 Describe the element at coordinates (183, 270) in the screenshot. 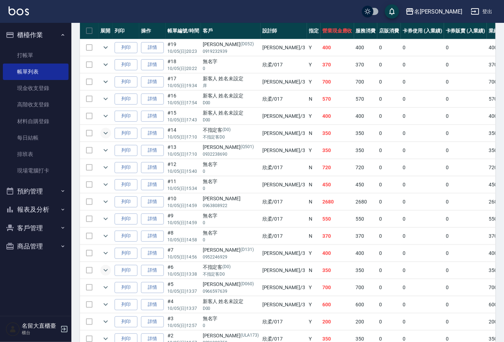

I see `td: #6` at that location.